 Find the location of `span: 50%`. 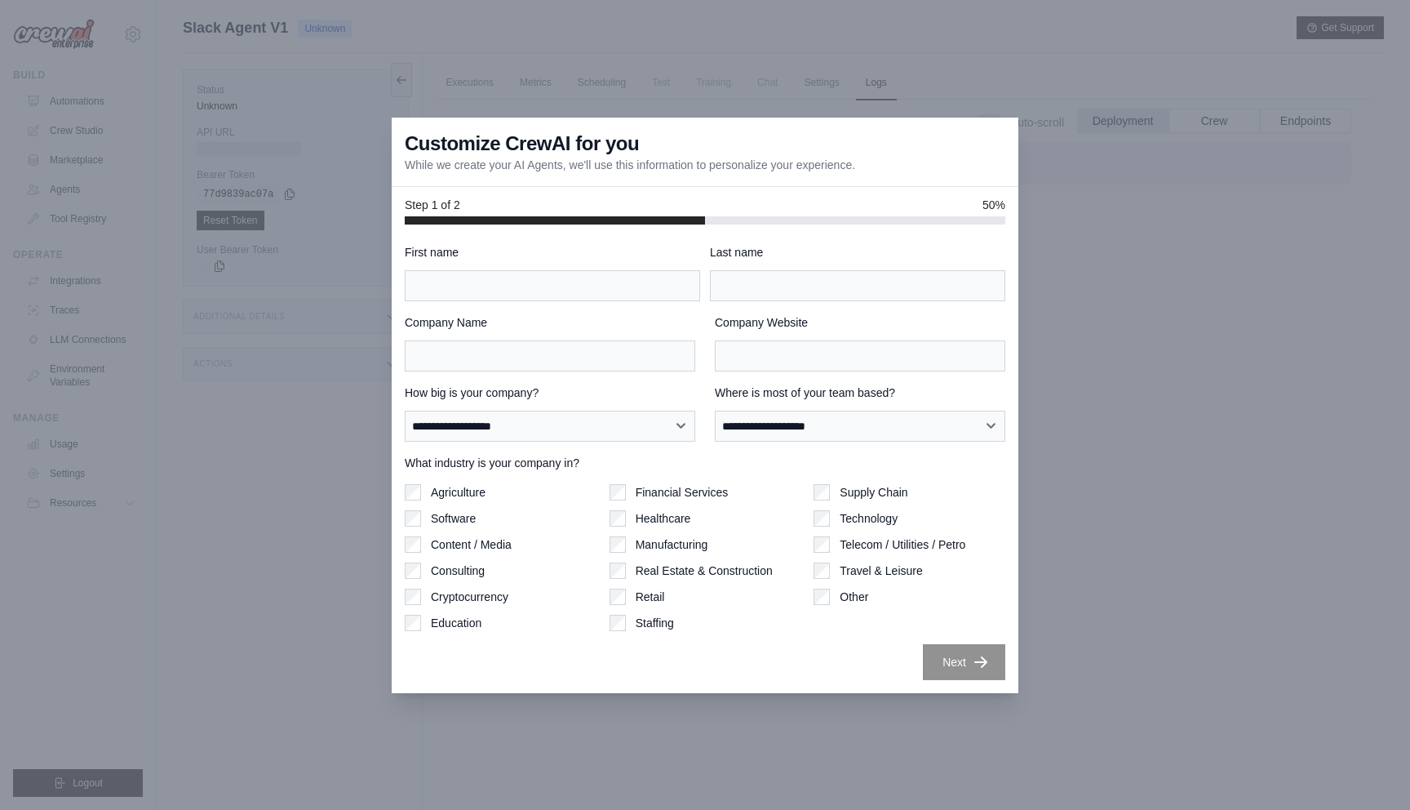

span: 50% is located at coordinates (994, 205).